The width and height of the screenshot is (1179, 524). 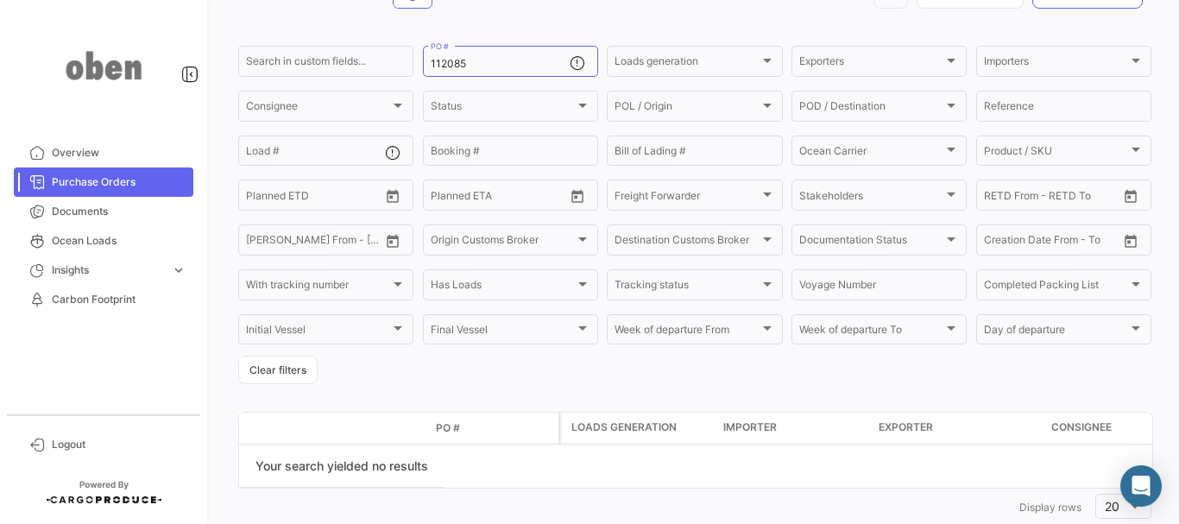 I want to click on span: POD / Destination, so click(x=871, y=109).